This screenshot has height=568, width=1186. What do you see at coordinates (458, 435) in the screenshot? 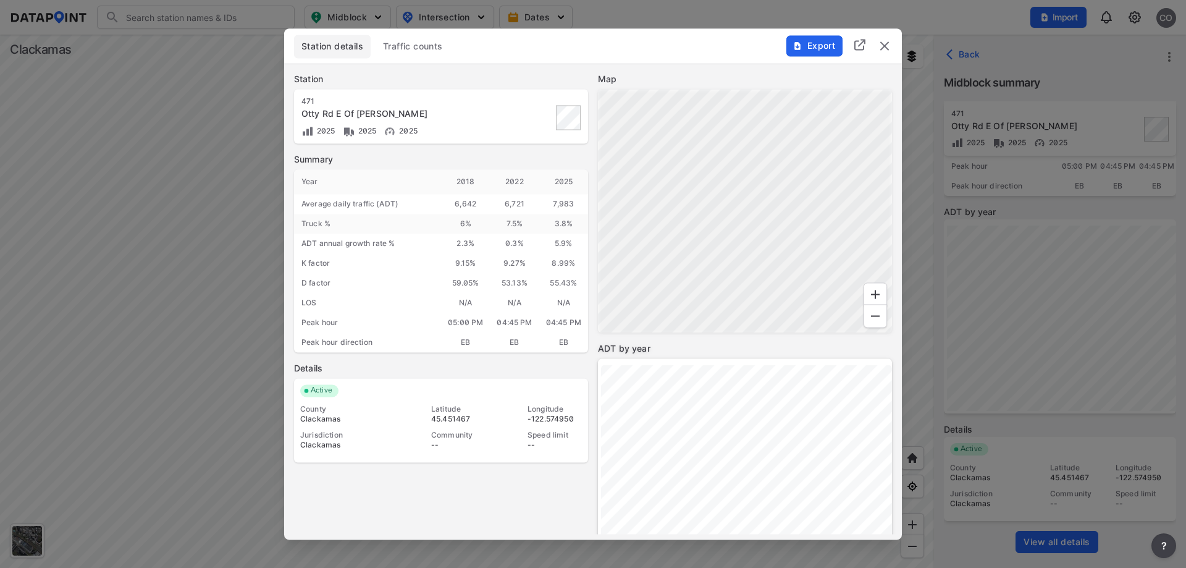
I see `div: Community` at bounding box center [458, 435].